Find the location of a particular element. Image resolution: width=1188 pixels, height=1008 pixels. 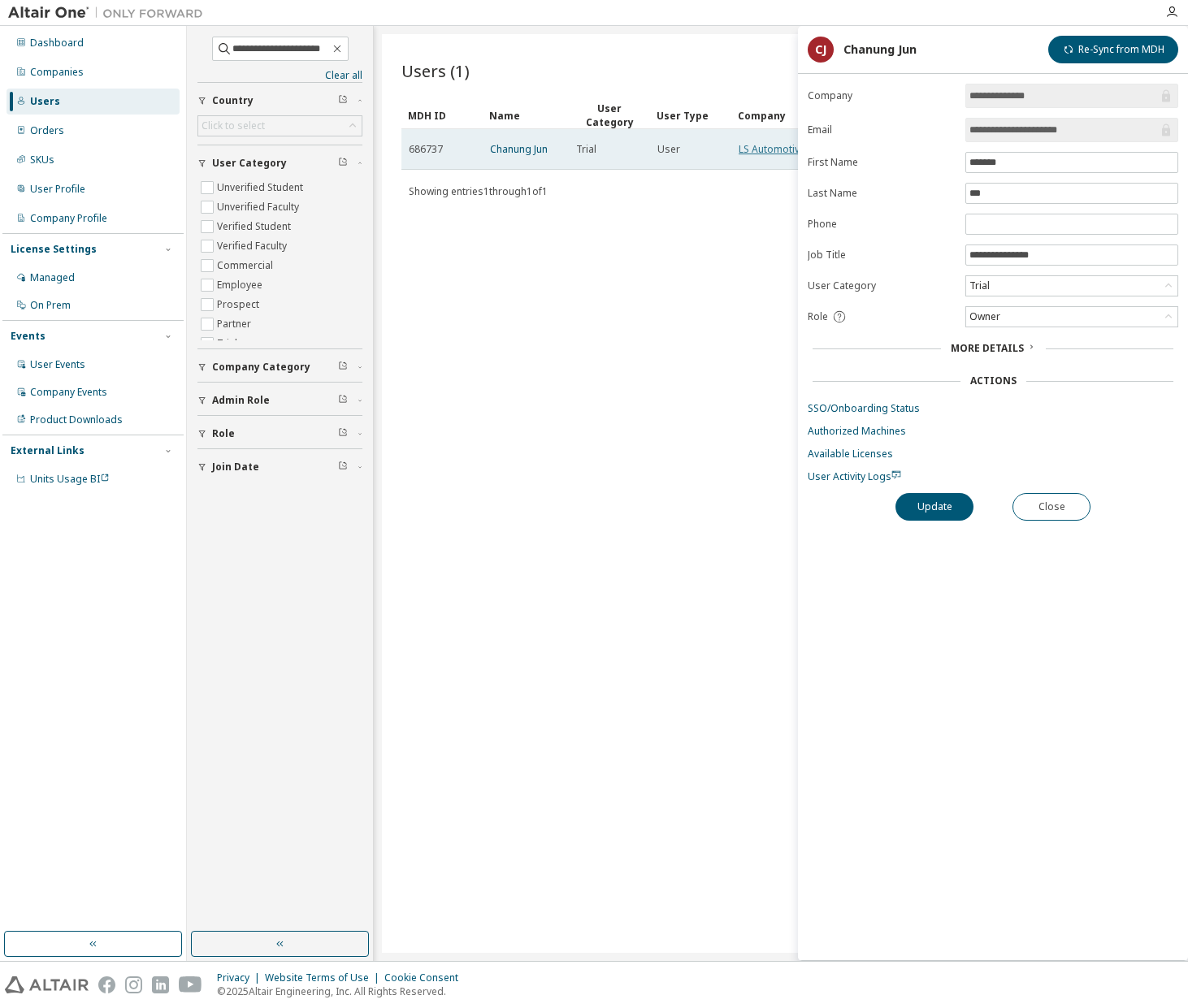

div: License Settings is located at coordinates (54, 250).